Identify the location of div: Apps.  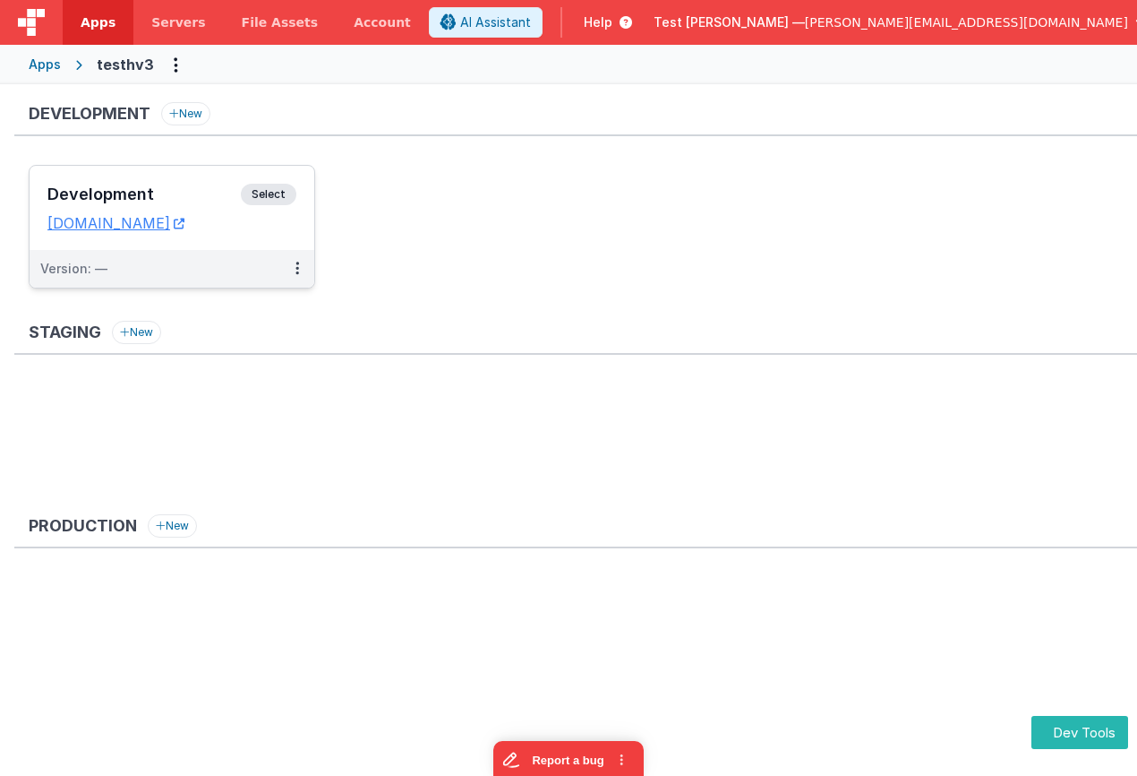
(45, 64).